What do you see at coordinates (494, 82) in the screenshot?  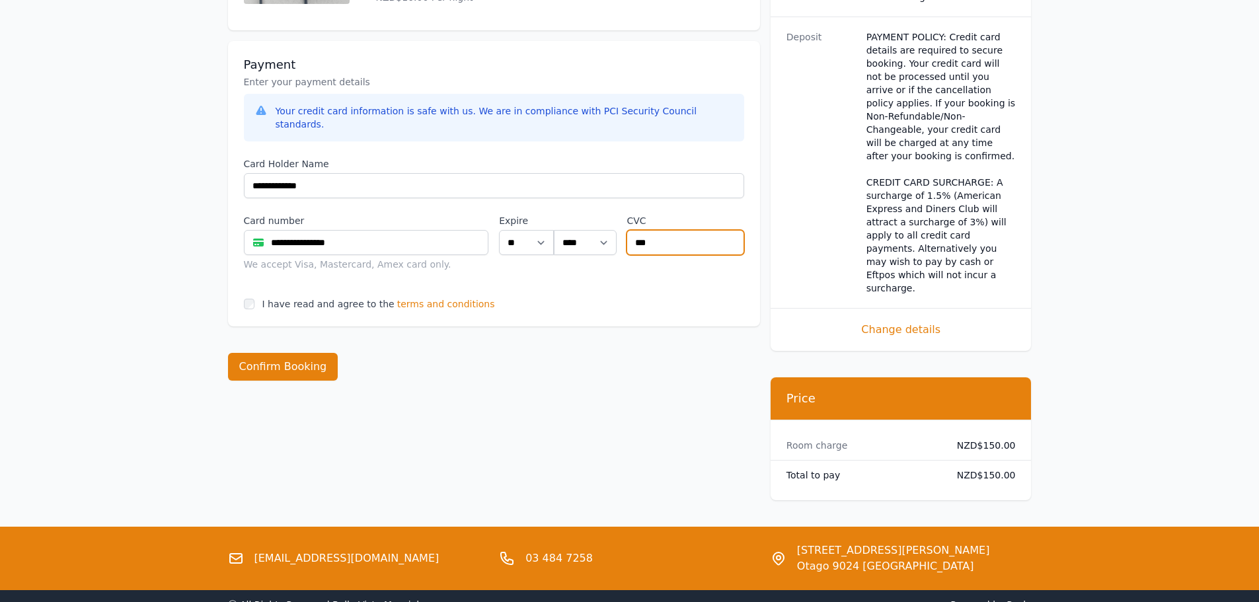 I see `p: Enter your payment details` at bounding box center [494, 82].